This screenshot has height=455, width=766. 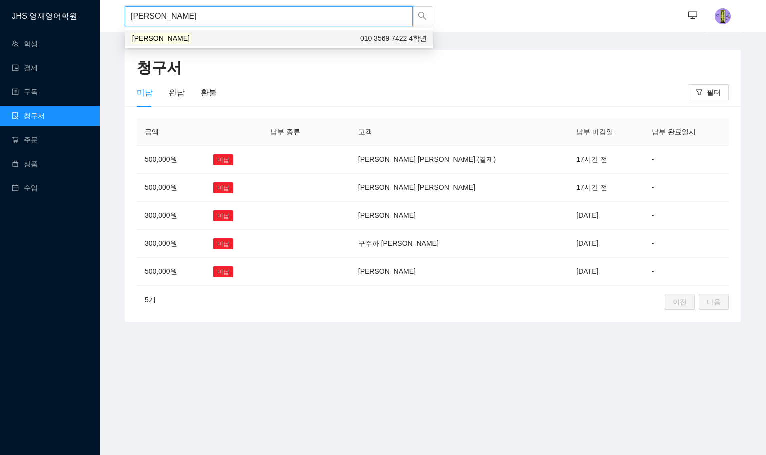 I want to click on button: filter필터, so click(x=709, y=93).